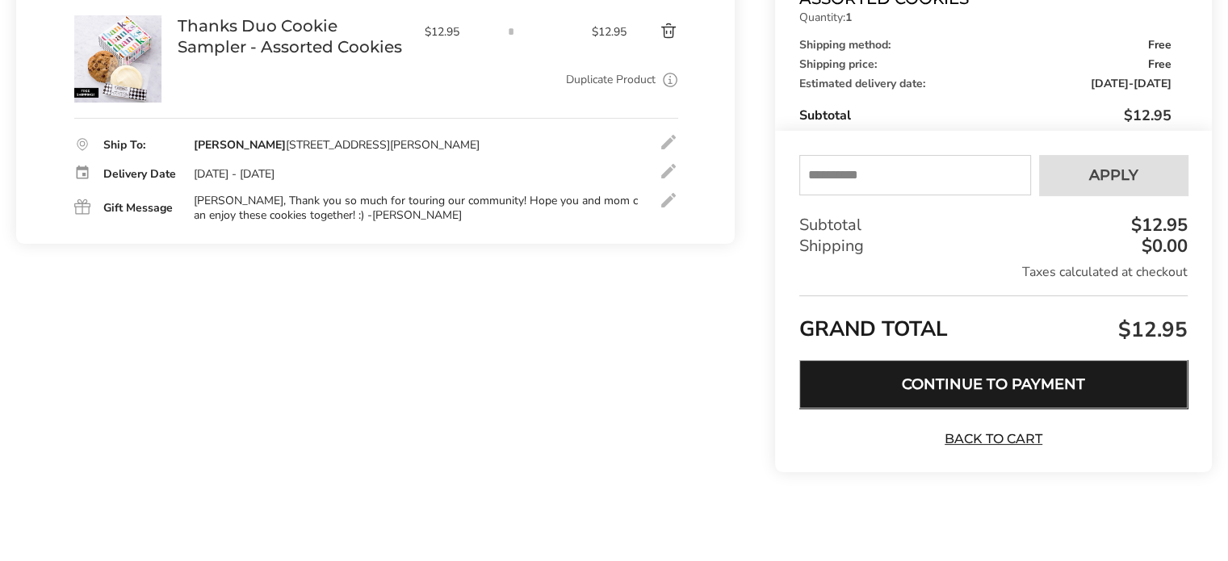 The image size is (1228, 561). What do you see at coordinates (118, 59) in the screenshot?
I see `img: Thanks Duo Cookie Sampler - Assorted Cookies` at bounding box center [118, 59].